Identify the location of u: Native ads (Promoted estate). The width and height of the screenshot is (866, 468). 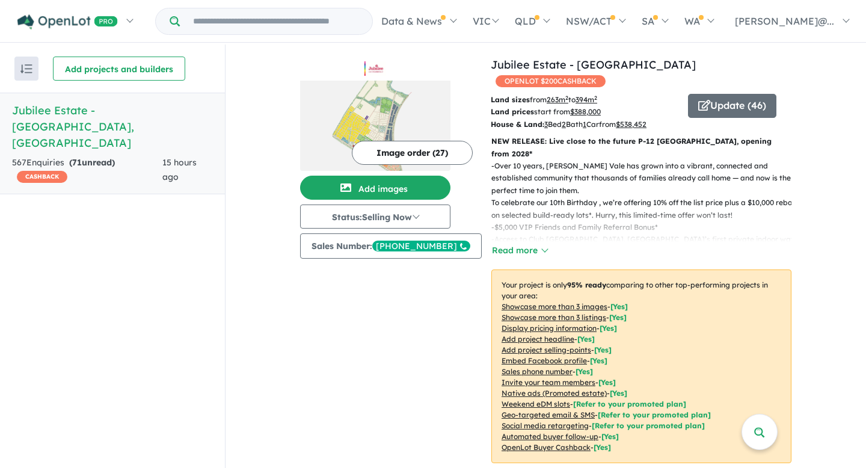
(554, 393).